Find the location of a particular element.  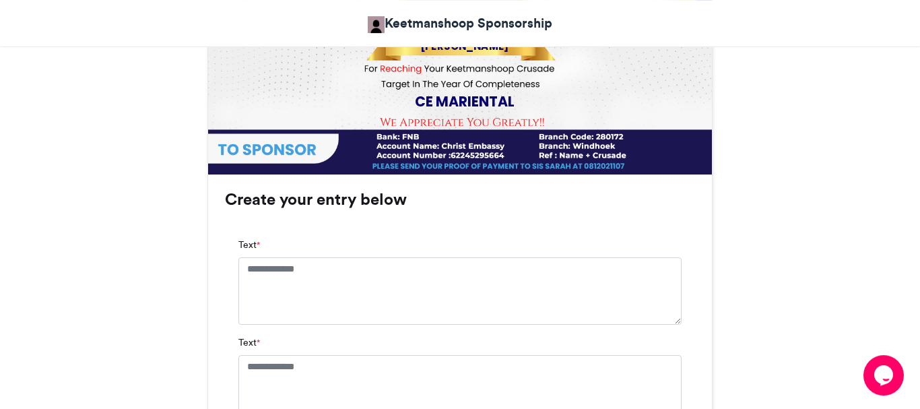

div: CE MARIENTAL is located at coordinates (464, 102).